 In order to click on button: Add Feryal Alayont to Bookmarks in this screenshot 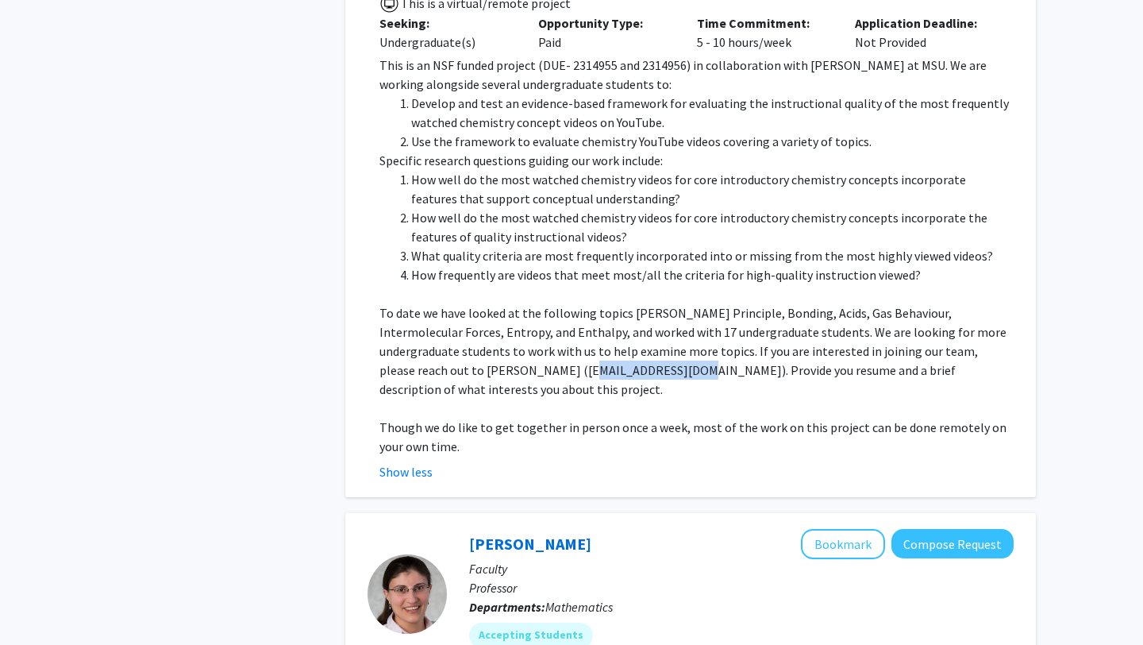, I will do `click(843, 544)`.